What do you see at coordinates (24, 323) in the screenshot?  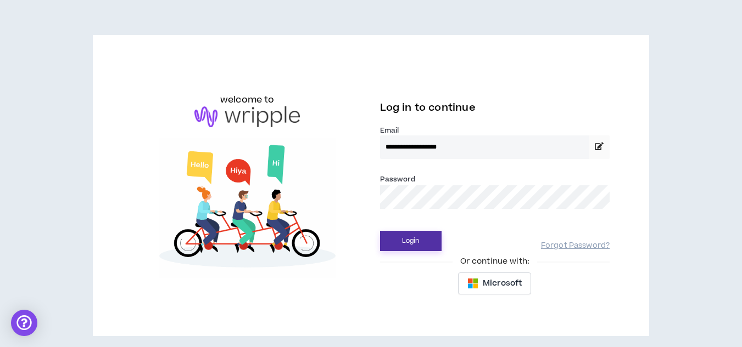 I see `div: Open Intercom Messenger` at bounding box center [24, 323].